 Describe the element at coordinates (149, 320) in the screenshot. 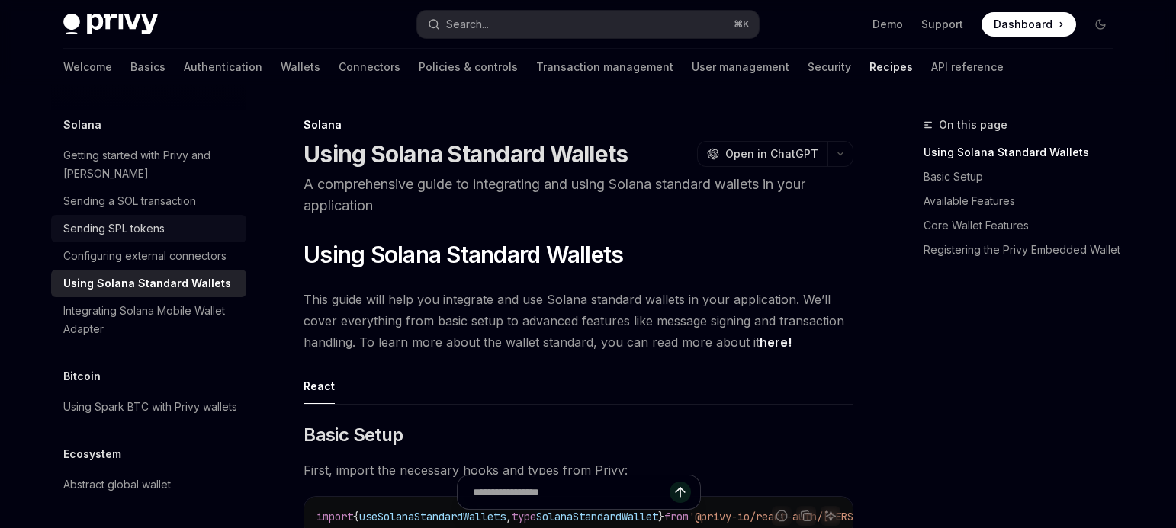

I see `a: Integrating Solana Mobile Wallet Adapter` at that location.